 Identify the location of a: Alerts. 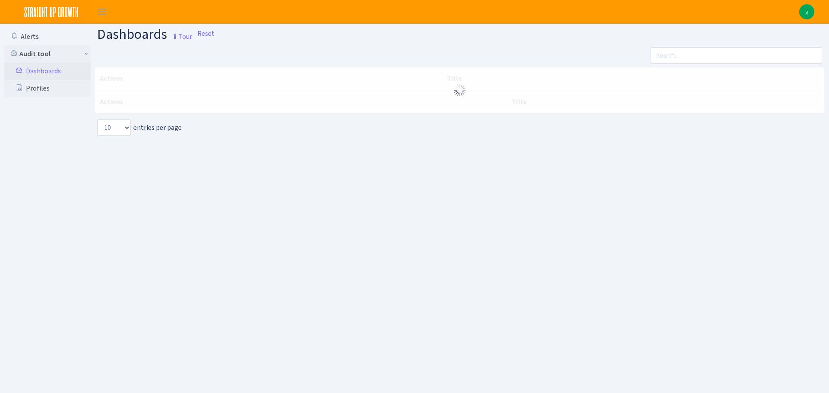
(48, 37).